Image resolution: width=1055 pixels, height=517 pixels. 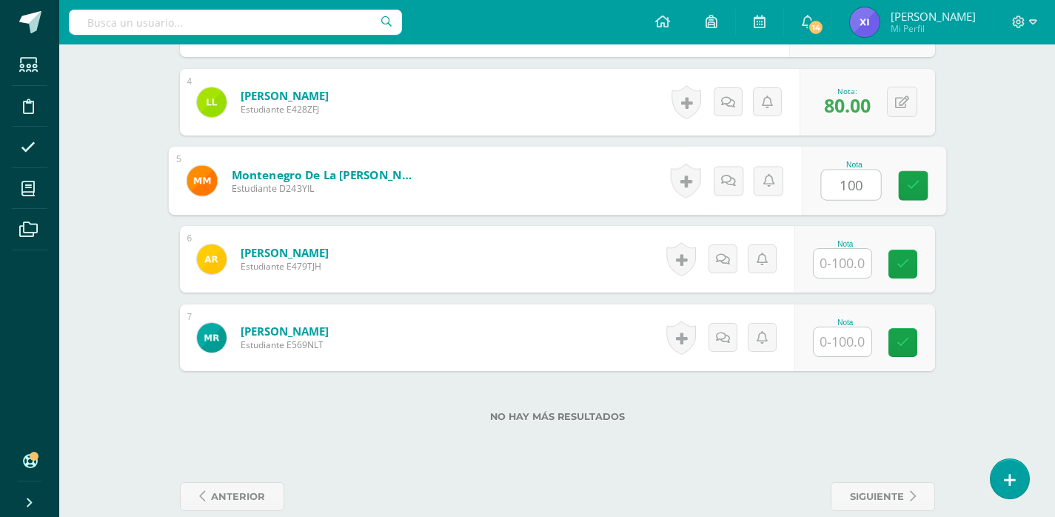 I want to click on span: 80.00, so click(x=847, y=105).